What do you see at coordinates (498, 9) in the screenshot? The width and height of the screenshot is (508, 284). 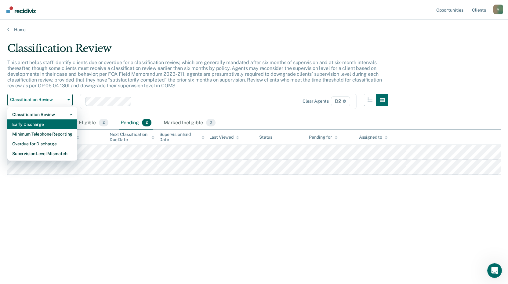 I see `div: M` at bounding box center [498, 9].